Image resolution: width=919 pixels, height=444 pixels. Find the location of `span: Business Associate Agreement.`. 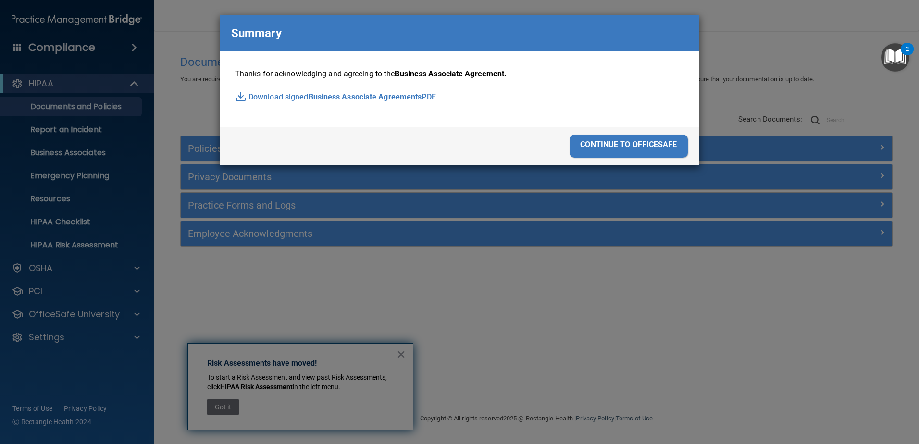

span: Business Associate Agreement. is located at coordinates (451, 74).